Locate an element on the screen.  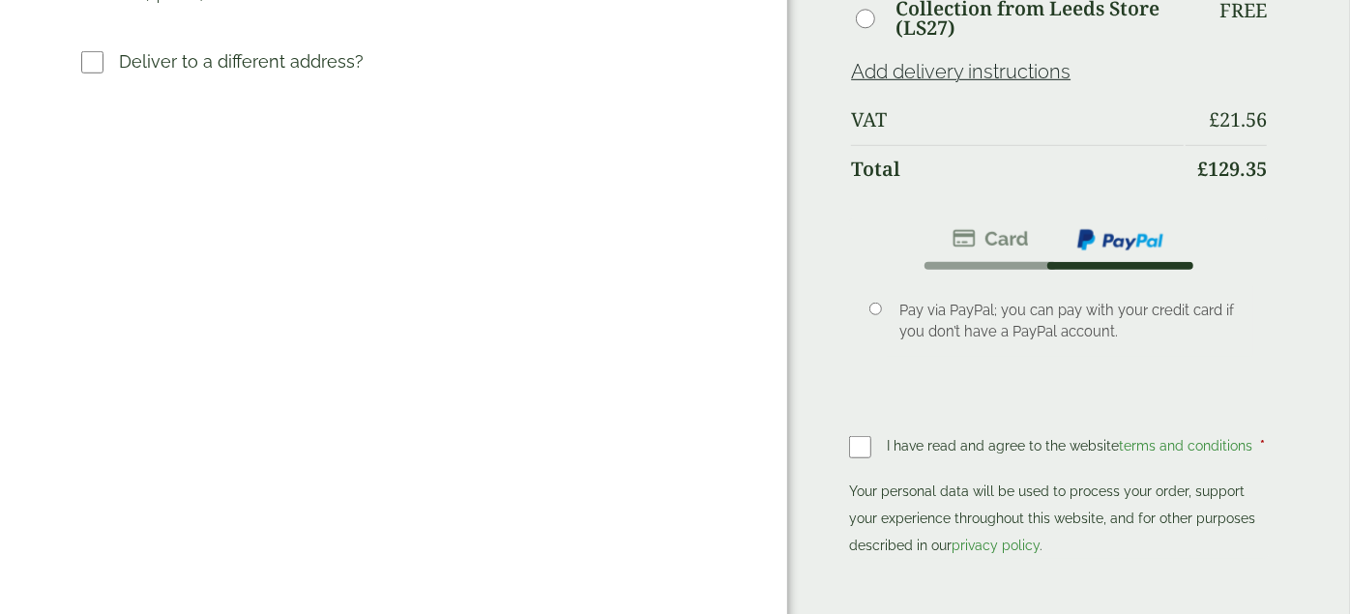
bdi: 129.35 is located at coordinates (1232, 168).